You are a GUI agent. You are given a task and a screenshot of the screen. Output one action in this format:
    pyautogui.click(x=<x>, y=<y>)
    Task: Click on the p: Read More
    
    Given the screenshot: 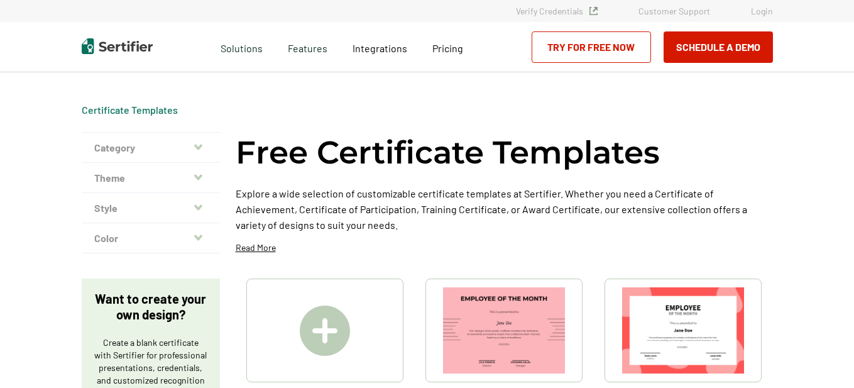 What is the action you would take?
    pyautogui.click(x=256, y=248)
    